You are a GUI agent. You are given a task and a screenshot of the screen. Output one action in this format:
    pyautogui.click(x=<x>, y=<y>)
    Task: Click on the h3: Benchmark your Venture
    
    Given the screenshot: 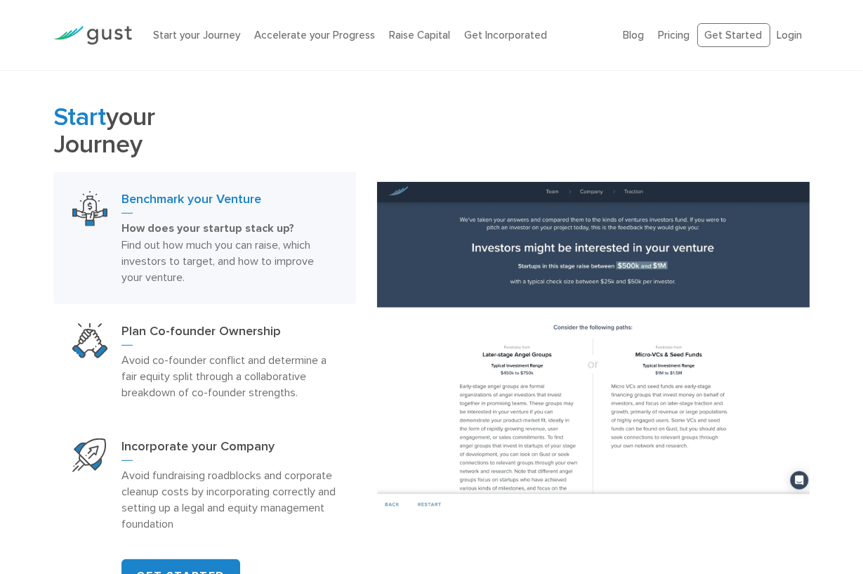 What is the action you would take?
    pyautogui.click(x=229, y=202)
    